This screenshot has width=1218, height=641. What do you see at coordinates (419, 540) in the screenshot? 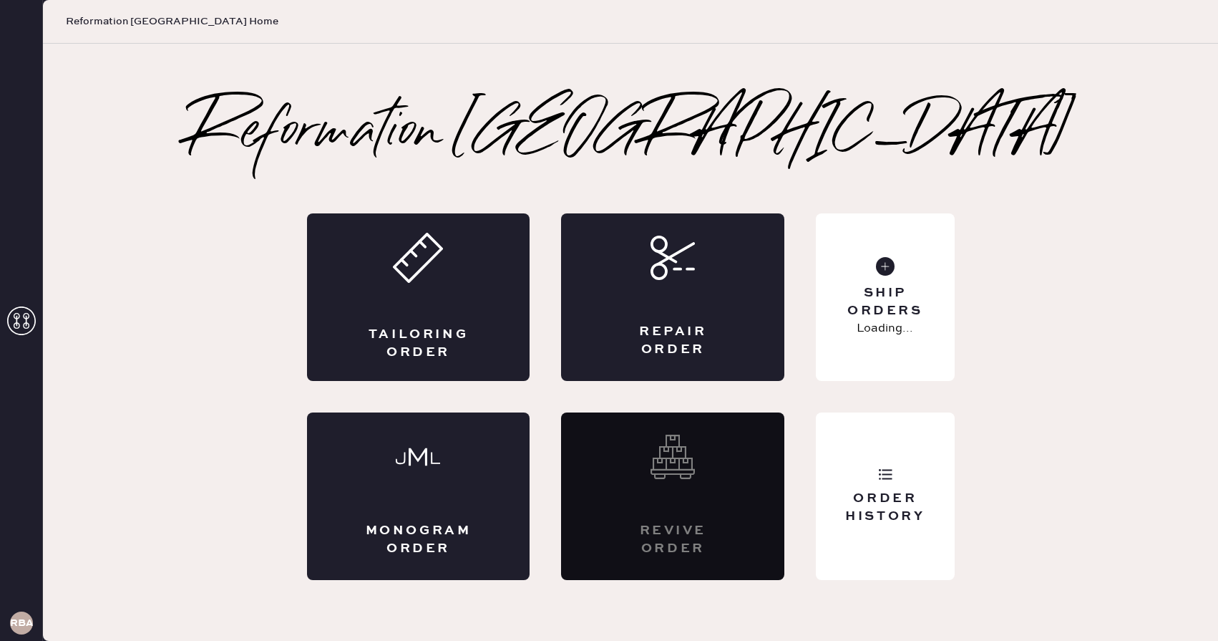
I see `div: Monogram Order` at bounding box center [419, 540].